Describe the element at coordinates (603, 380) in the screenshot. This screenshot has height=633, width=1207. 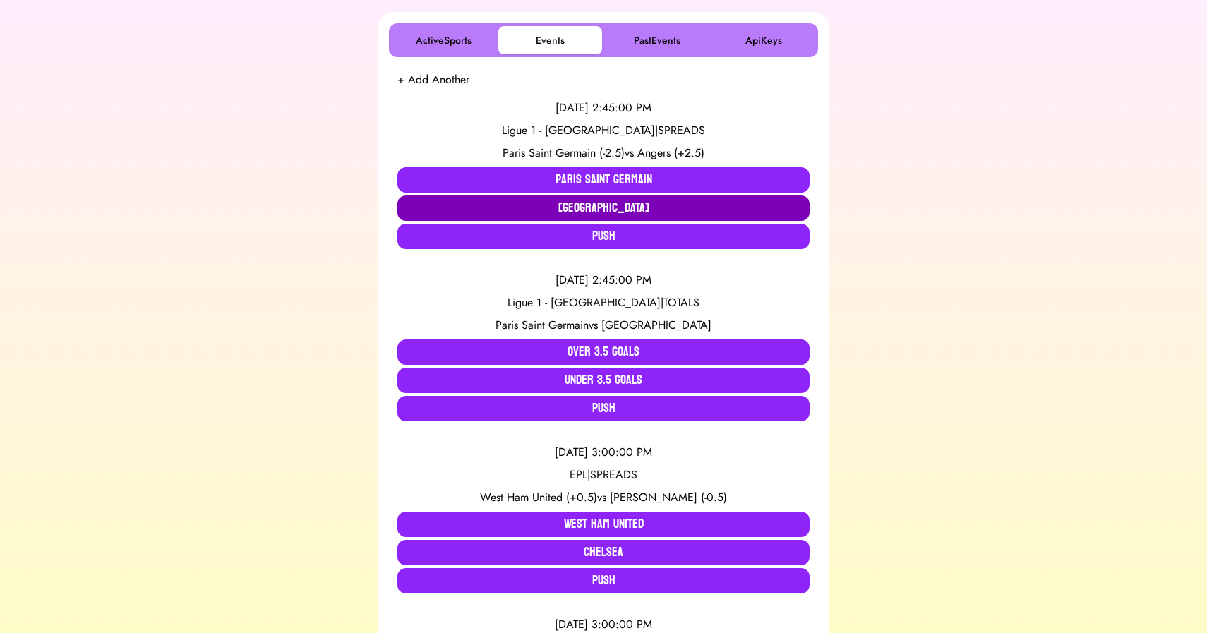
I see `button: Under 3.5 Goals` at that location.